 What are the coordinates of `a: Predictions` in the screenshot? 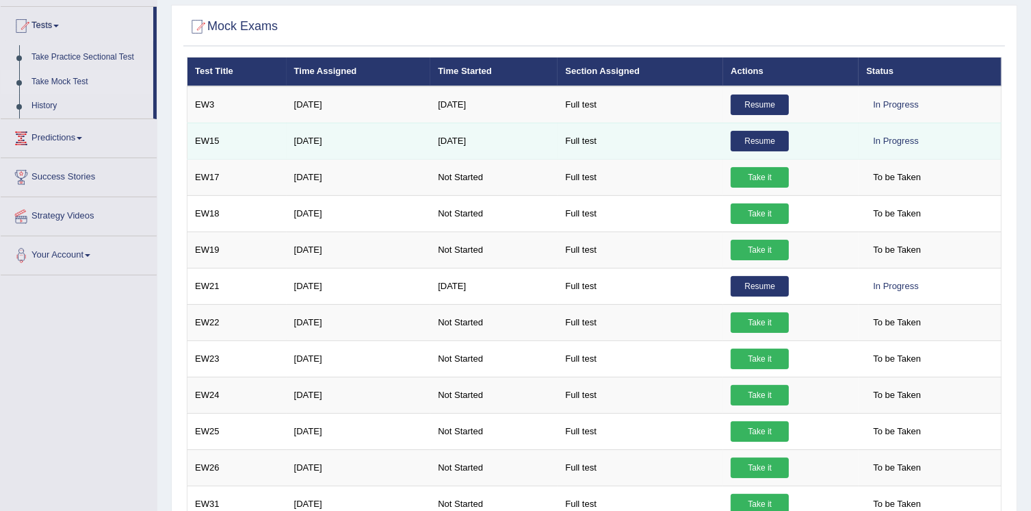 It's located at (79, 136).